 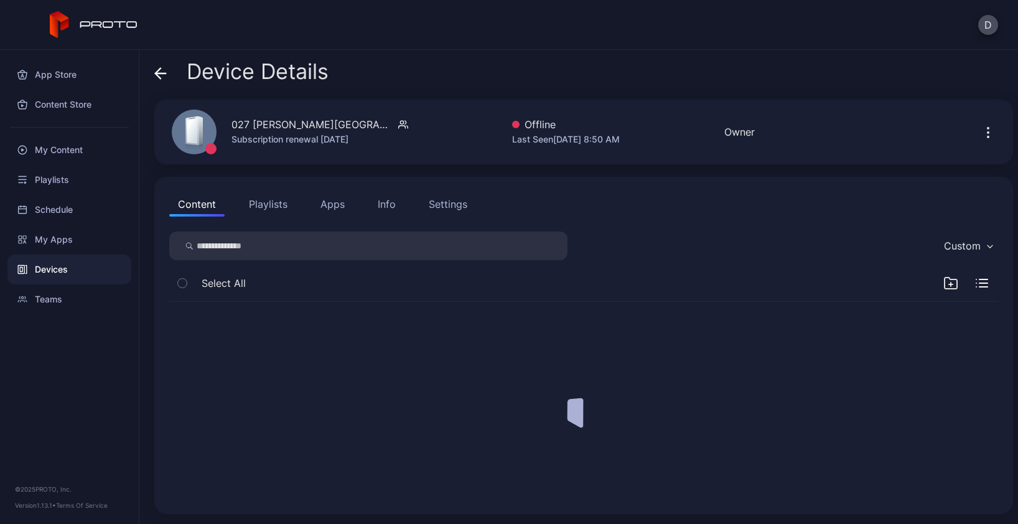 What do you see at coordinates (69, 75) in the screenshot?
I see `a: App Store` at bounding box center [69, 75].